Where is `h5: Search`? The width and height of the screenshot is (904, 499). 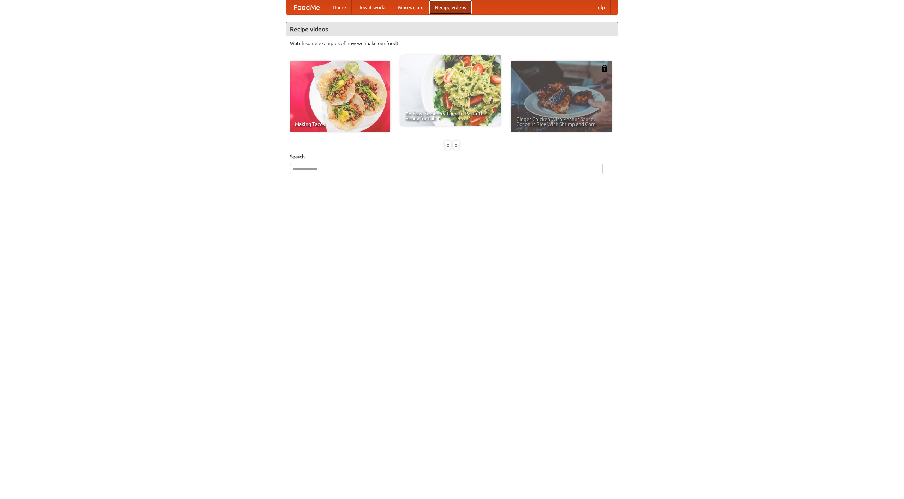 h5: Search is located at coordinates (452, 157).